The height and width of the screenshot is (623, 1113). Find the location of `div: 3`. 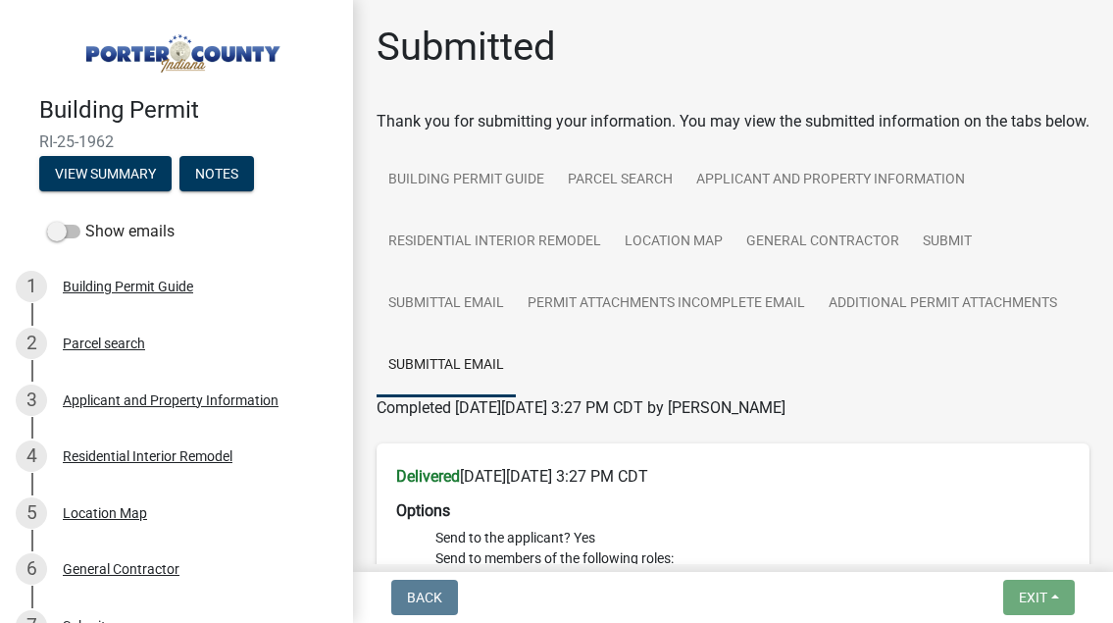

div: 3 is located at coordinates (31, 400).